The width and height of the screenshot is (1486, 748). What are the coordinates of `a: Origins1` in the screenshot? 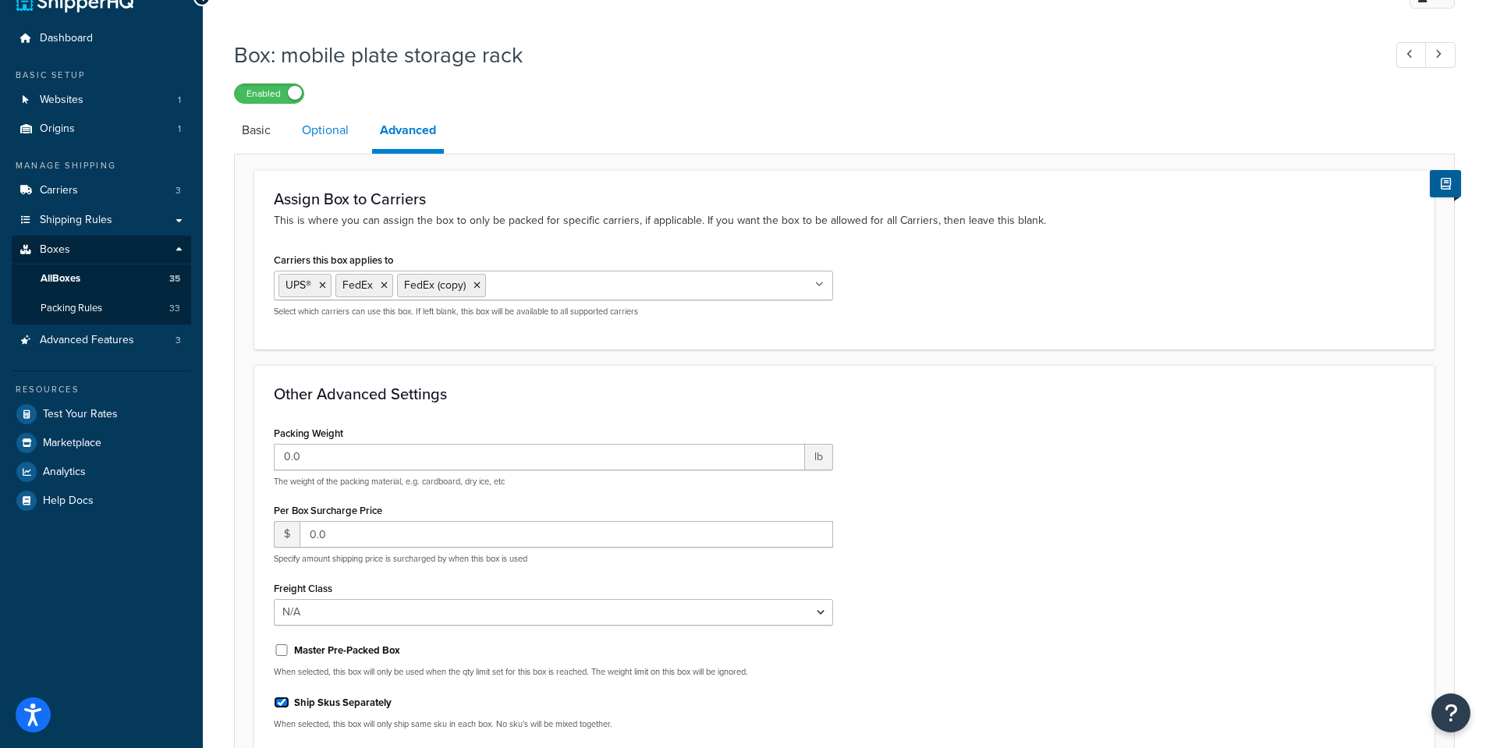 It's located at (101, 129).